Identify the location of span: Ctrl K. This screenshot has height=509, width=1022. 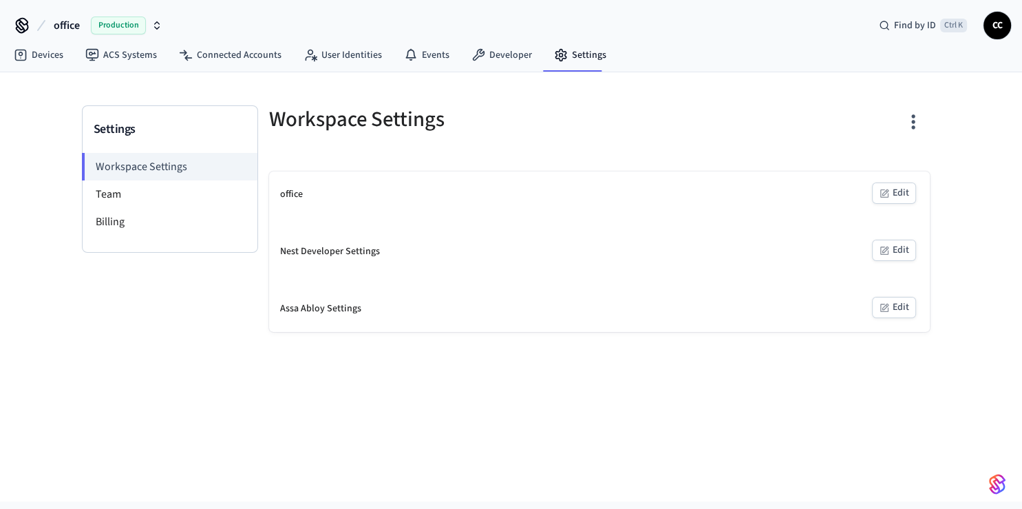
(953, 25).